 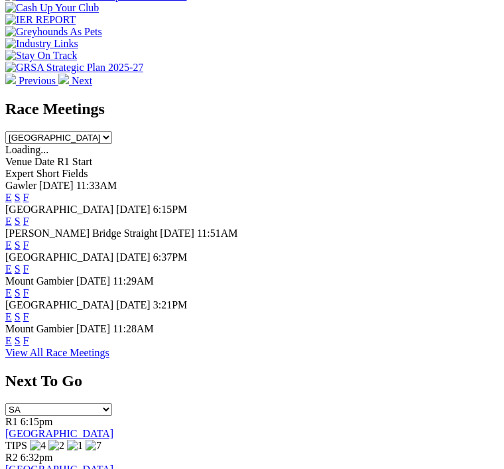 I want to click on img: Greyhounds As Pets, so click(x=54, y=32).